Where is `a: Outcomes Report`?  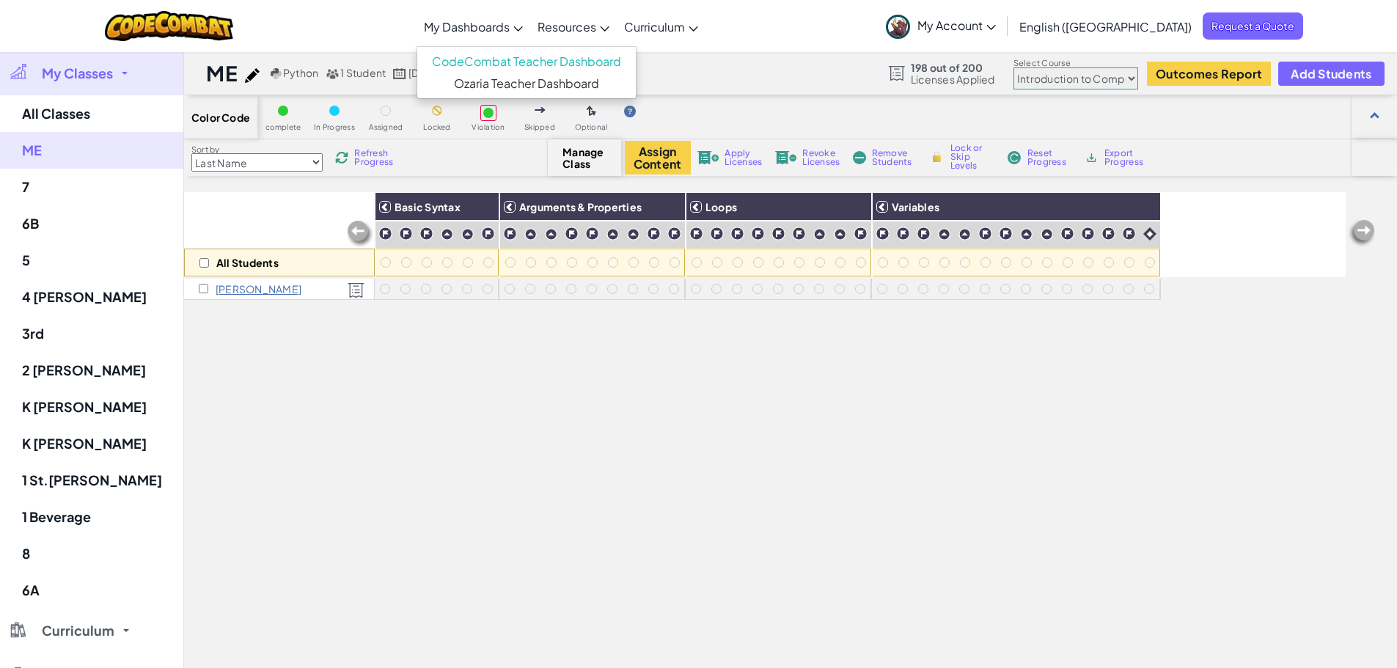 a: Outcomes Report is located at coordinates (1209, 73).